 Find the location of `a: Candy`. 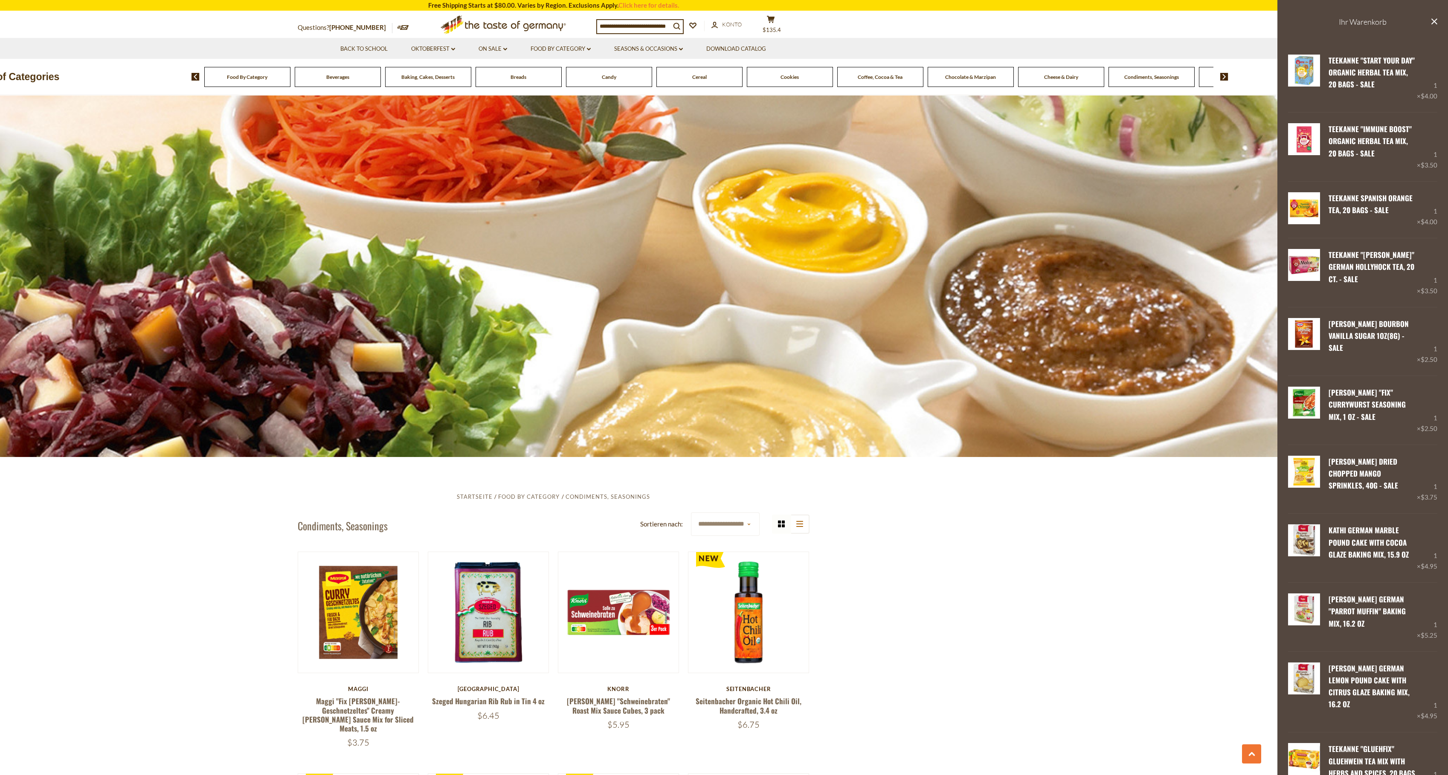

a: Candy is located at coordinates (609, 77).